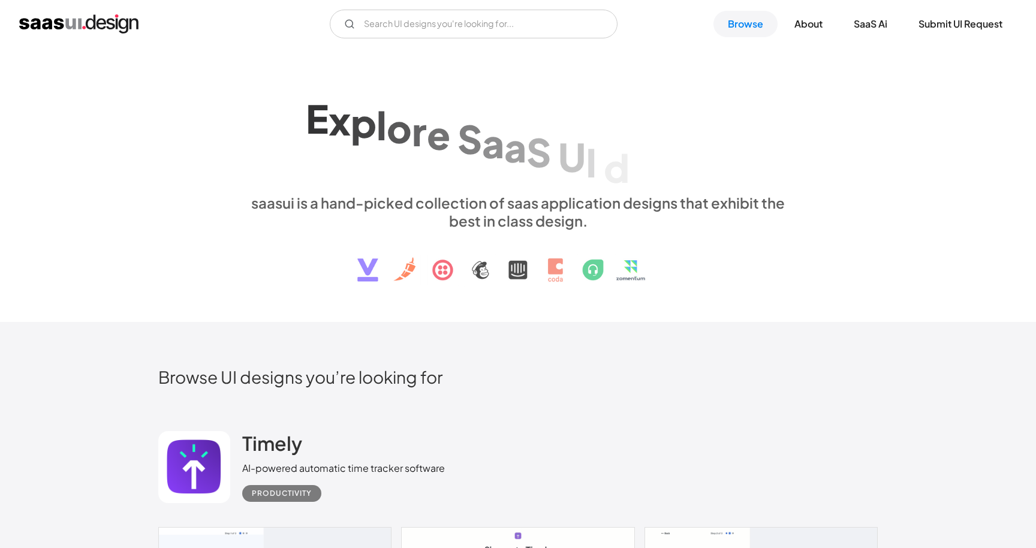 This screenshot has height=548, width=1036. What do you see at coordinates (317, 118) in the screenshot?
I see `div: E` at bounding box center [317, 118].